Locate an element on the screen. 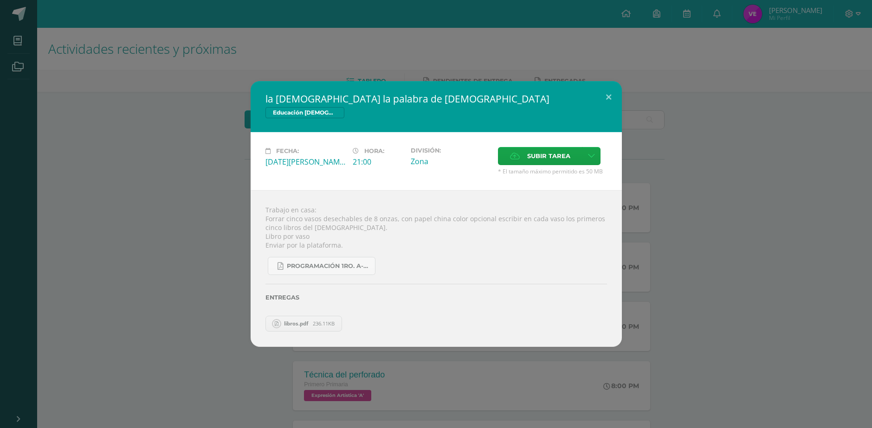 Image resolution: width=872 pixels, height=428 pixels. button: Close (Esc) is located at coordinates (608, 97).